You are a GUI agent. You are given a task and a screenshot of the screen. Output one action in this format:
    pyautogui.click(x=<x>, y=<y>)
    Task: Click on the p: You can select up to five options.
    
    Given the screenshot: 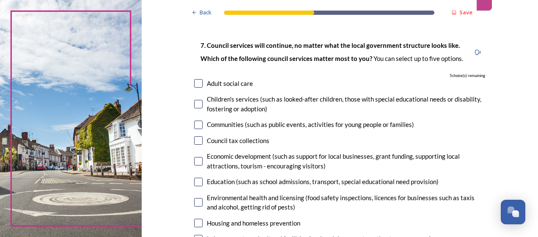 What is the action you would take?
    pyautogui.click(x=331, y=58)
    